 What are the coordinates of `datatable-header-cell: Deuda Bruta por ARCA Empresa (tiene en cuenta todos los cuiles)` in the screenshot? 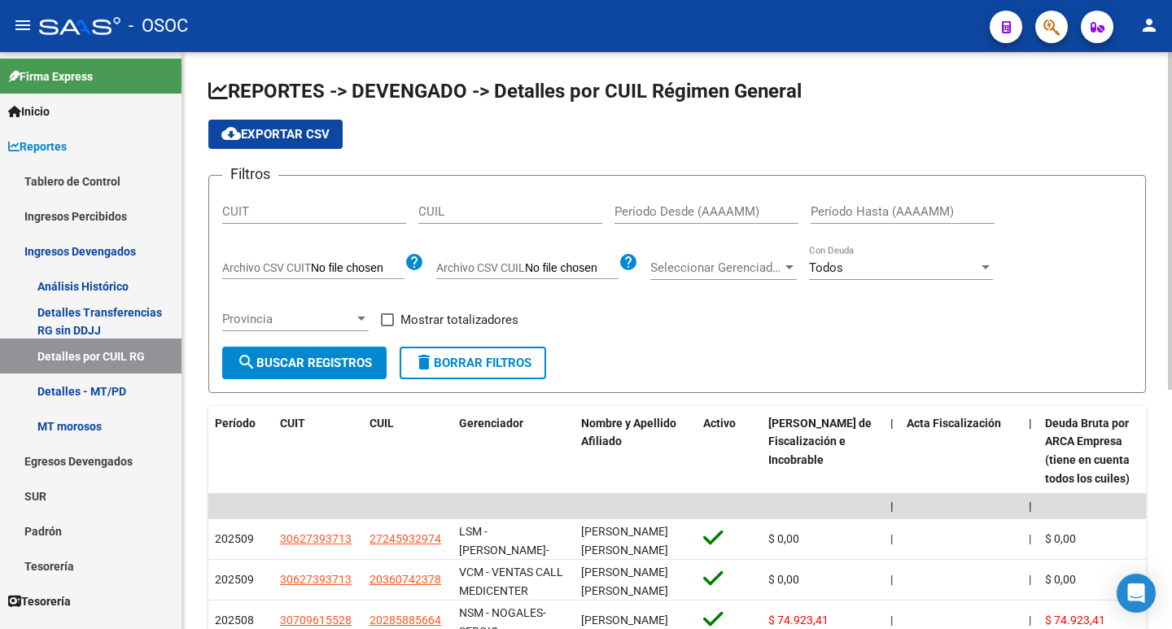 It's located at (1099, 451).